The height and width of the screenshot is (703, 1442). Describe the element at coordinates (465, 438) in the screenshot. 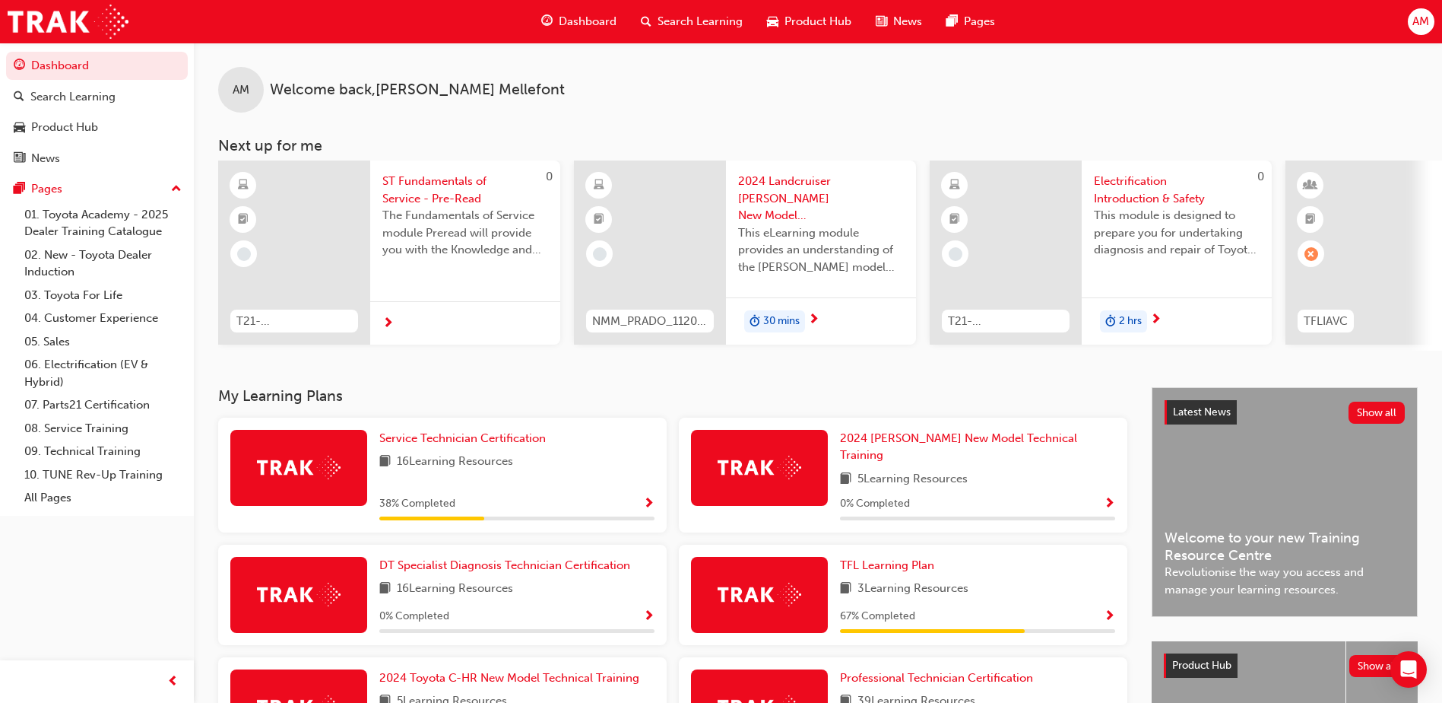

I see `a: Service Technician Certification` at that location.